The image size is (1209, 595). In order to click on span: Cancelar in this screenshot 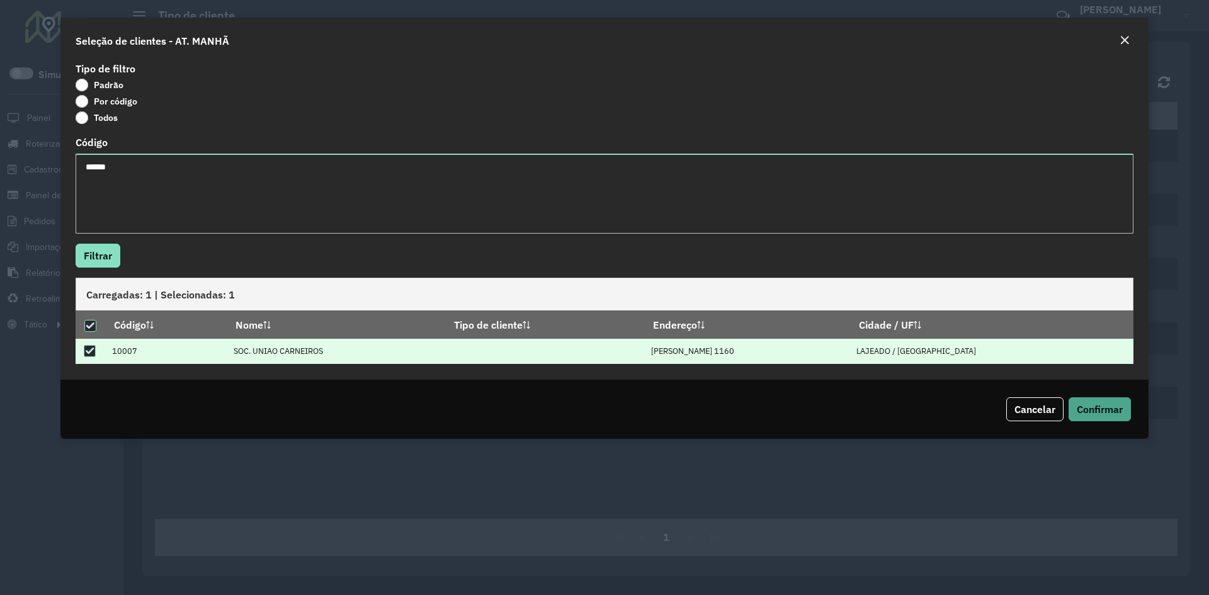, I will do `click(1034, 409)`.